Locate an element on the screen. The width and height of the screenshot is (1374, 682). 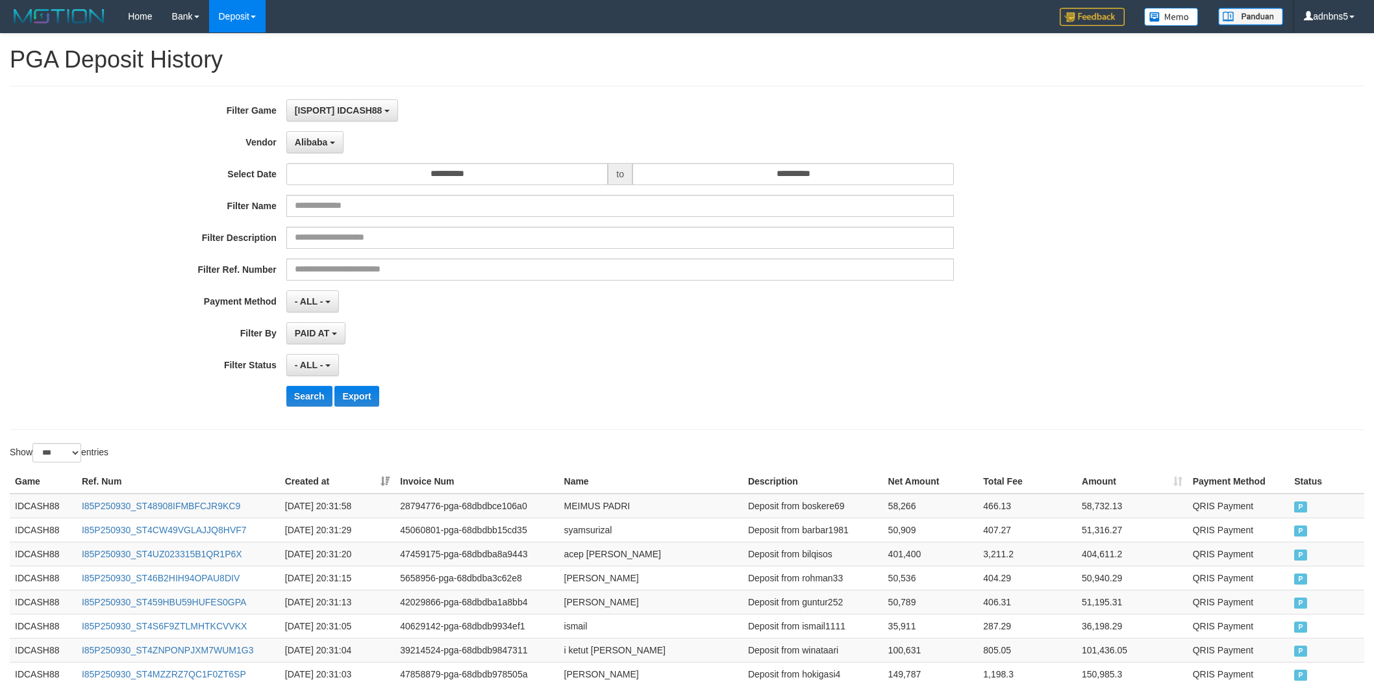
td: 40629142-pga-68dbdb9934ef1 is located at coordinates (477, 625).